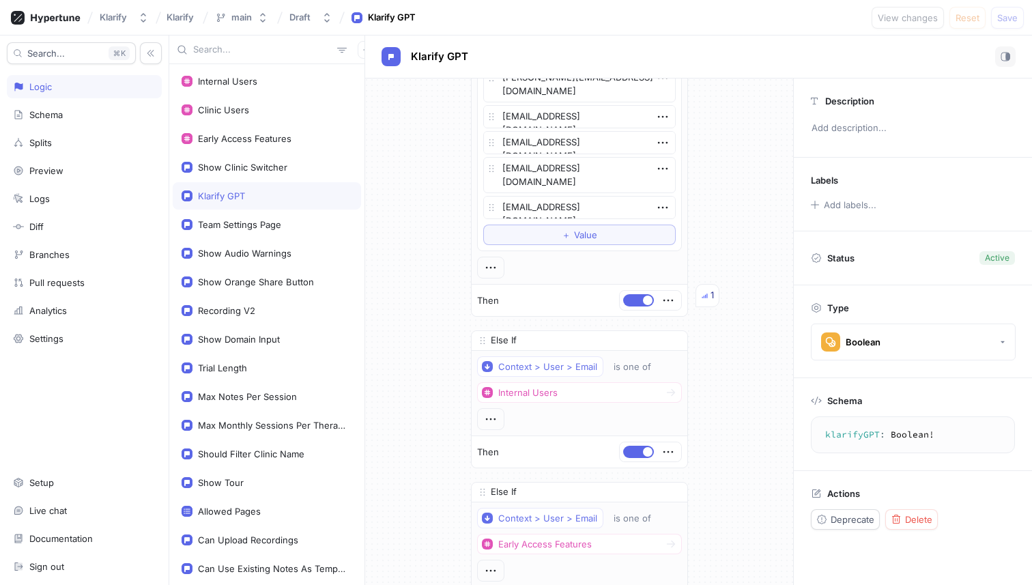 The image size is (1032, 585). What do you see at coordinates (227, 310) in the screenshot?
I see `div: Recording V2` at bounding box center [227, 310].